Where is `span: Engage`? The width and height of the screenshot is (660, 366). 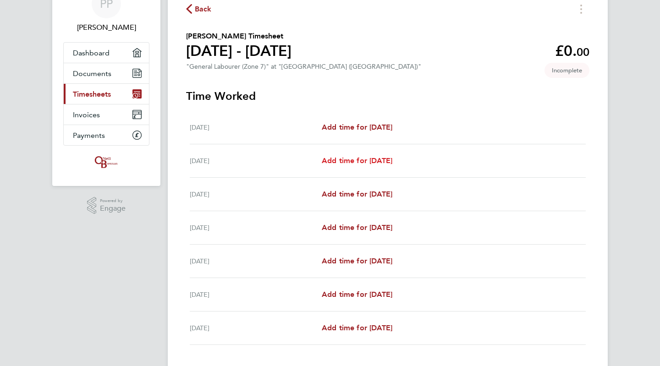 span: Engage is located at coordinates (113, 209).